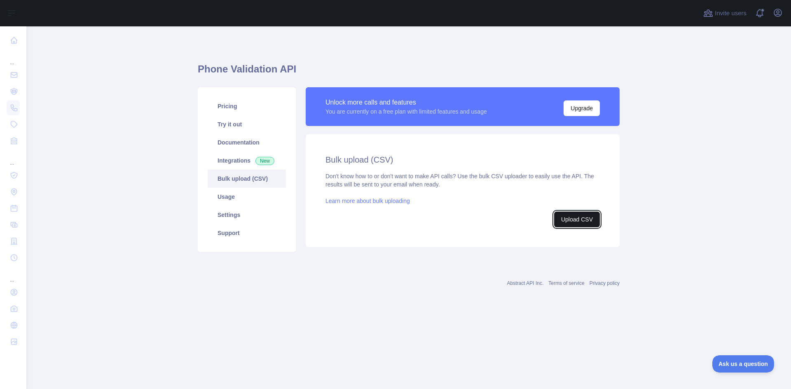 Image resolution: width=791 pixels, height=389 pixels. Describe the element at coordinates (16, 16) in the screenshot. I see `img: logo_orange.svg` at that location.